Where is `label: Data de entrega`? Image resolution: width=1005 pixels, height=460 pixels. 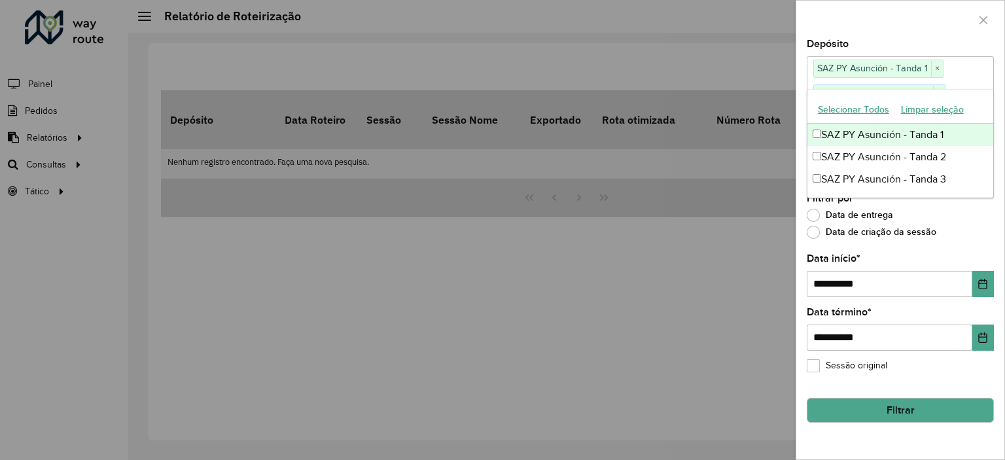 label: Data de entrega is located at coordinates (850, 215).